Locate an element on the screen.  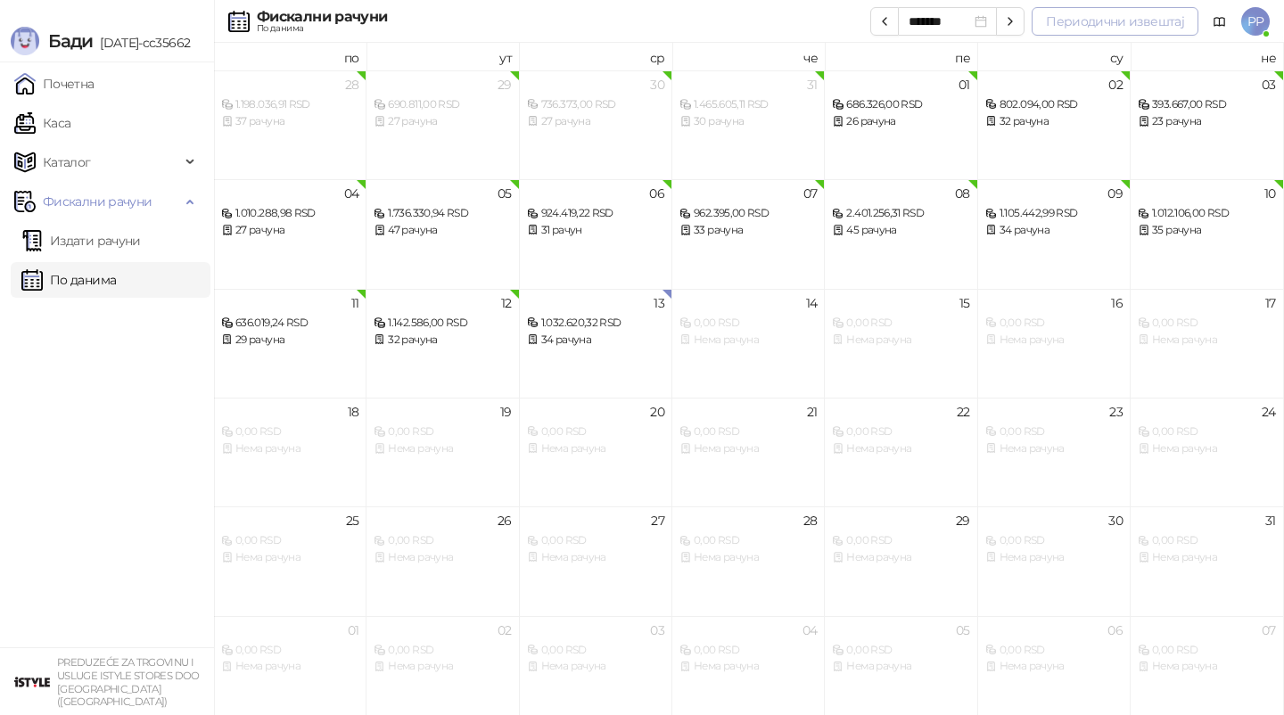
div: 23 рачуна is located at coordinates (1207, 121).